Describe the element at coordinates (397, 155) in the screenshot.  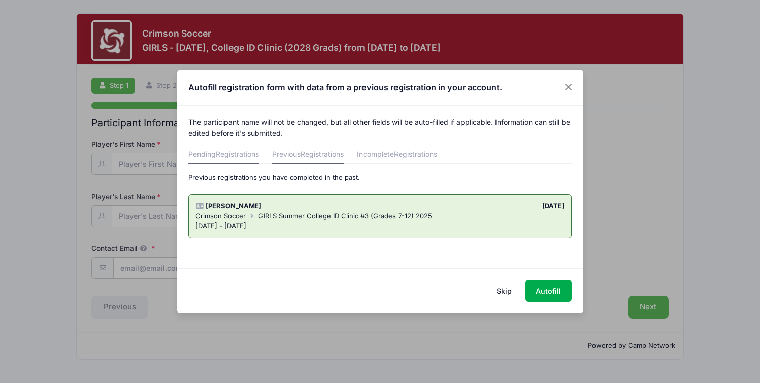
I see `a: Incomplete` at that location.